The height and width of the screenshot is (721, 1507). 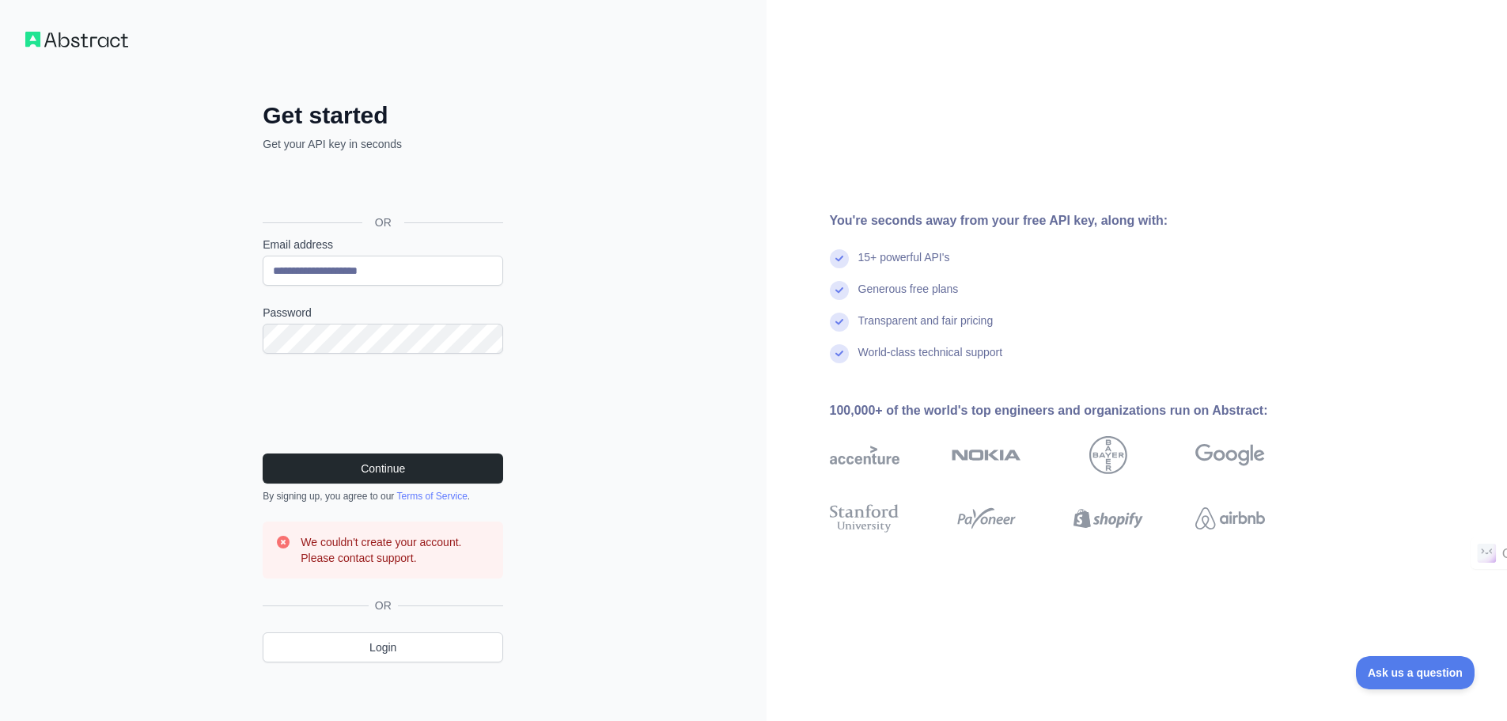 What do you see at coordinates (908, 297) in the screenshot?
I see `div: Generous free plans` at bounding box center [908, 297].